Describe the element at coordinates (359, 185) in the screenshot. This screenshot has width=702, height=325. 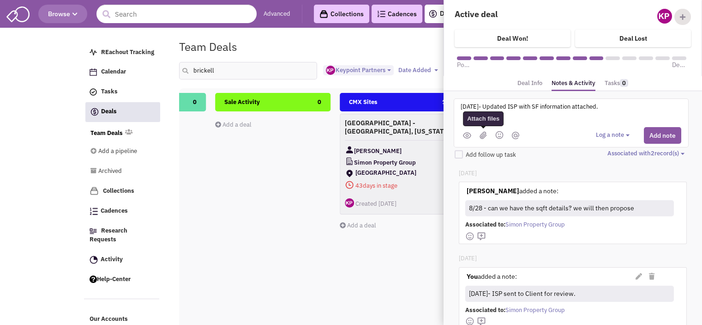
I see `span: 43` at that location.